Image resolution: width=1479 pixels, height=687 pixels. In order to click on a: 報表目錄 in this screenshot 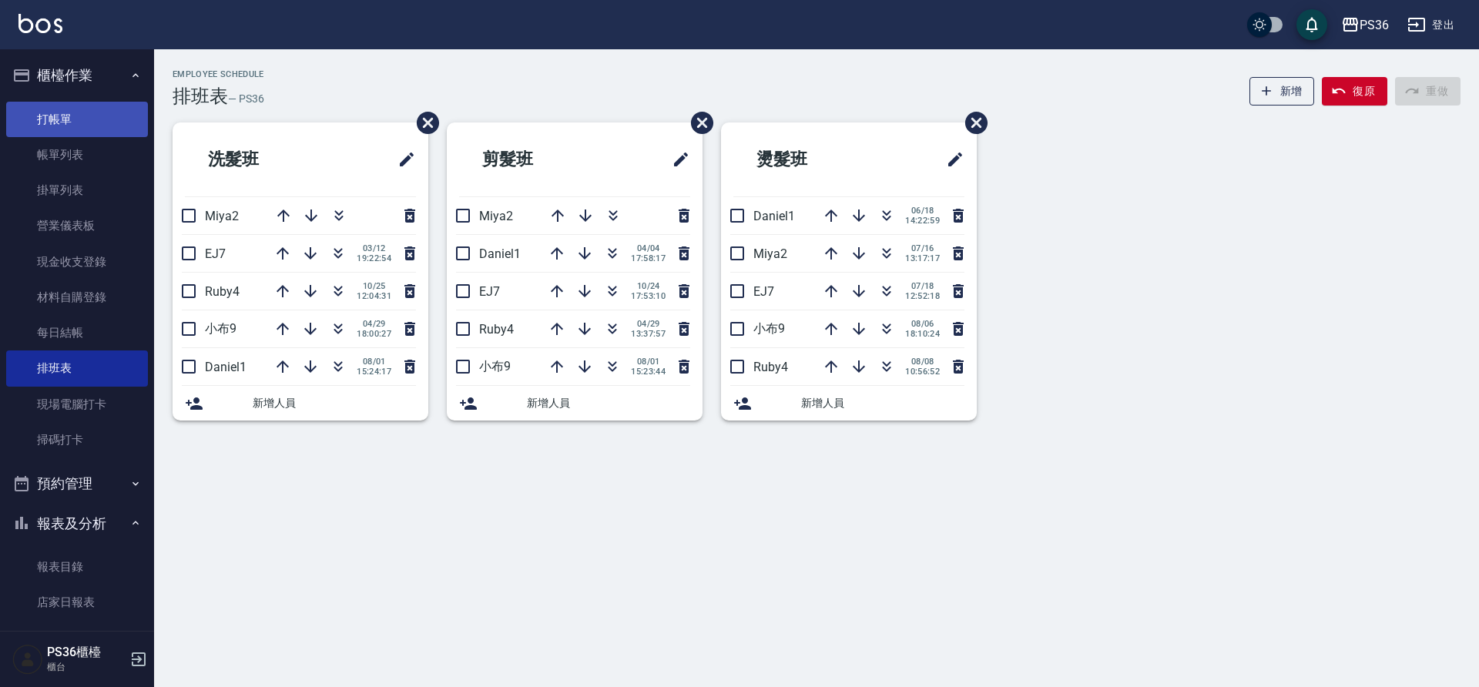, I will do `click(77, 567)`.